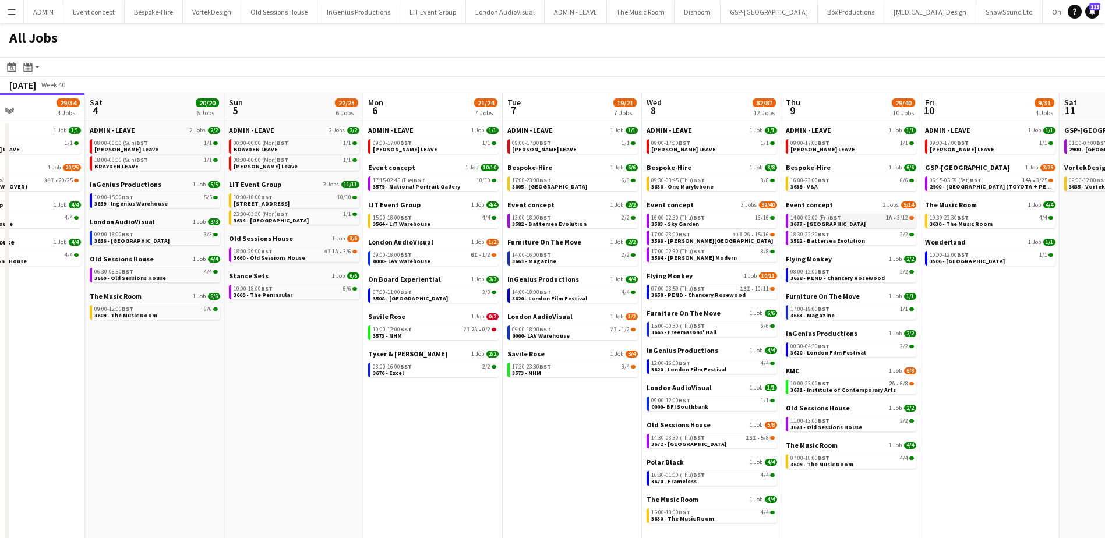  Describe the element at coordinates (967, 167) in the screenshot. I see `span: GSP-UK` at that location.